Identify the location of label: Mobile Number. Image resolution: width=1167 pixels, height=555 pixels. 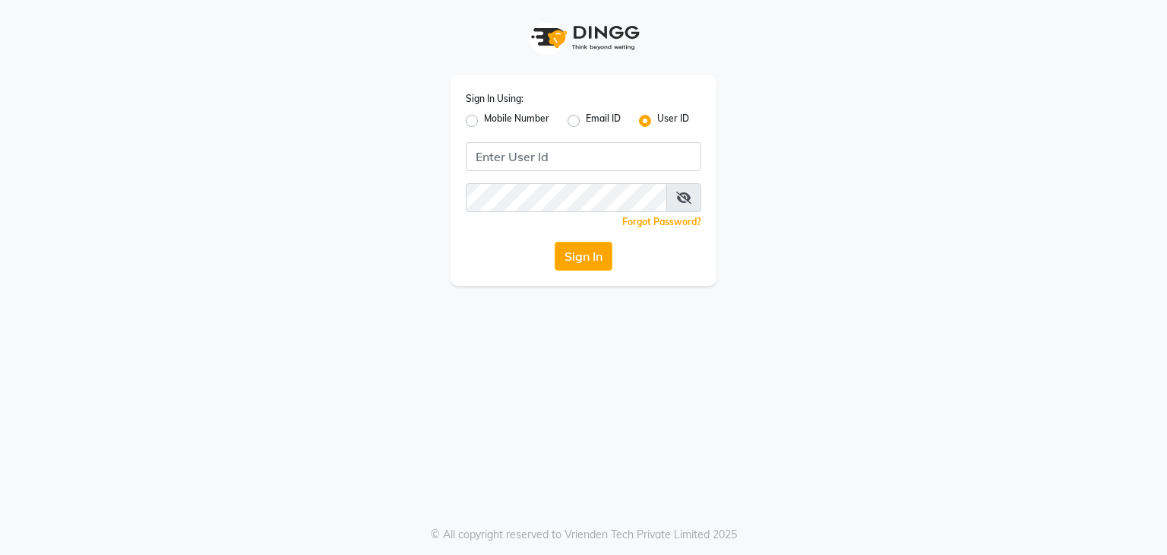
(517, 121).